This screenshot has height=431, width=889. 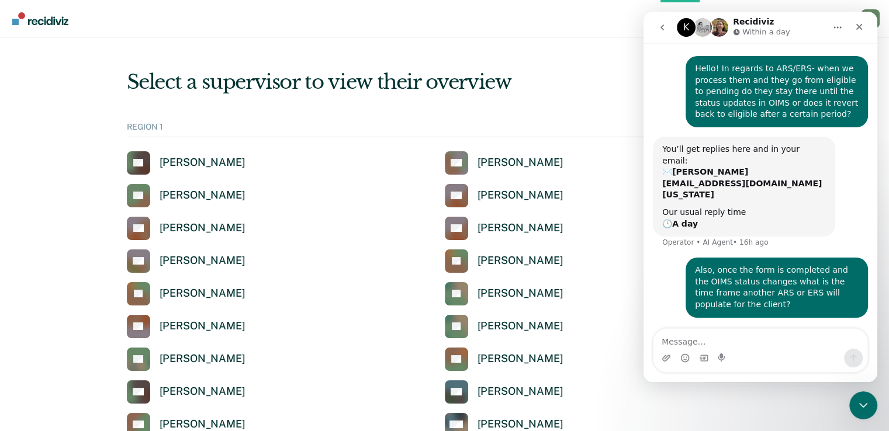 What do you see at coordinates (870, 19) in the screenshot?
I see `button: Profile dropdown button` at bounding box center [870, 19].